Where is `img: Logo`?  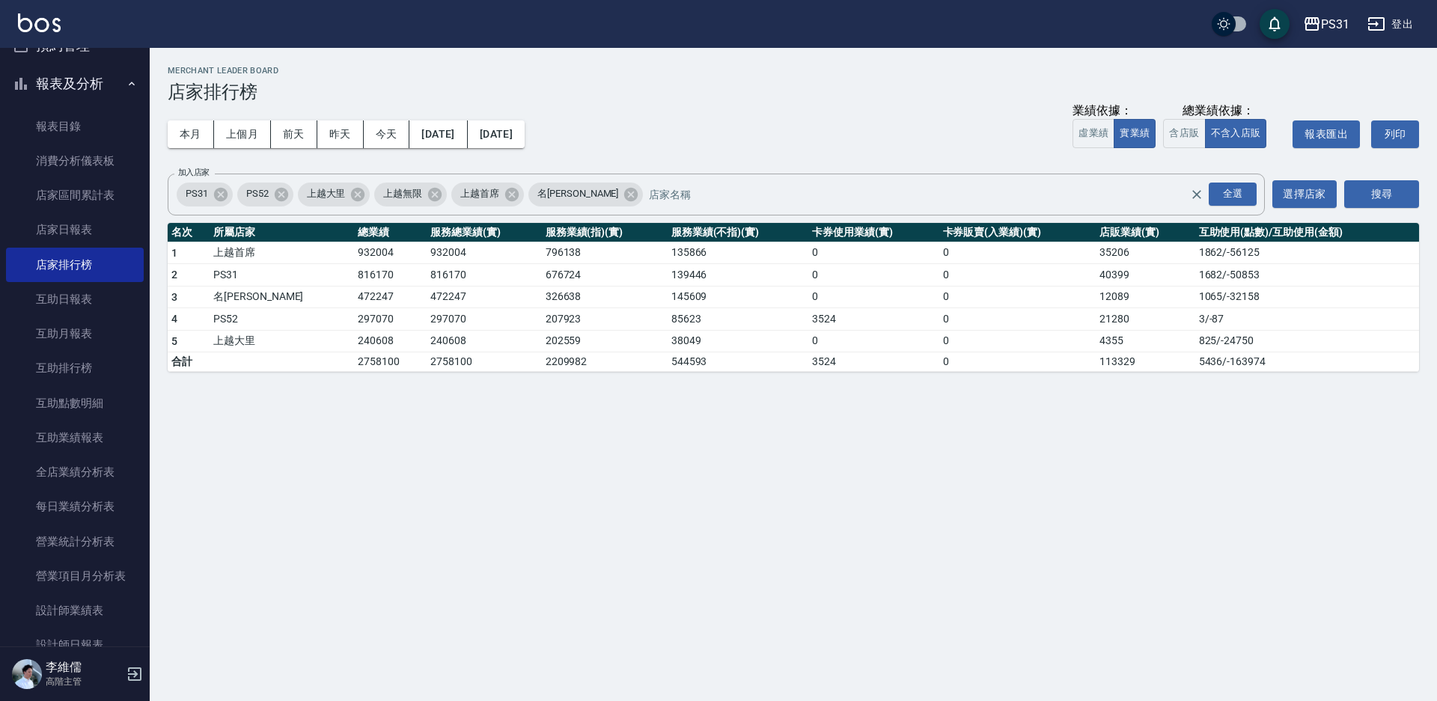
img: Logo is located at coordinates (39, 22).